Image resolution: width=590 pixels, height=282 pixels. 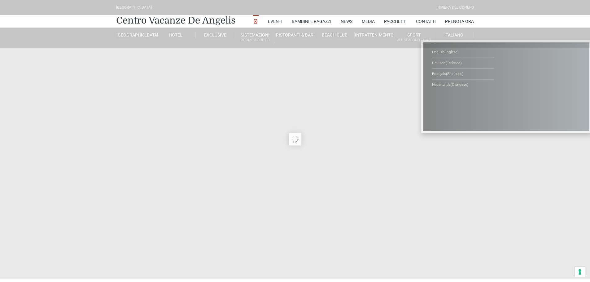 I want to click on a: SistemazioniRooms & Suites, so click(x=255, y=38).